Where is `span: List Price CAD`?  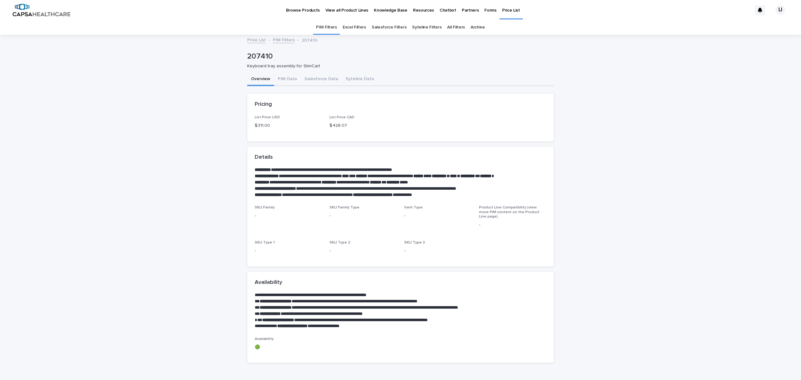 span: List Price CAD is located at coordinates (342, 117).